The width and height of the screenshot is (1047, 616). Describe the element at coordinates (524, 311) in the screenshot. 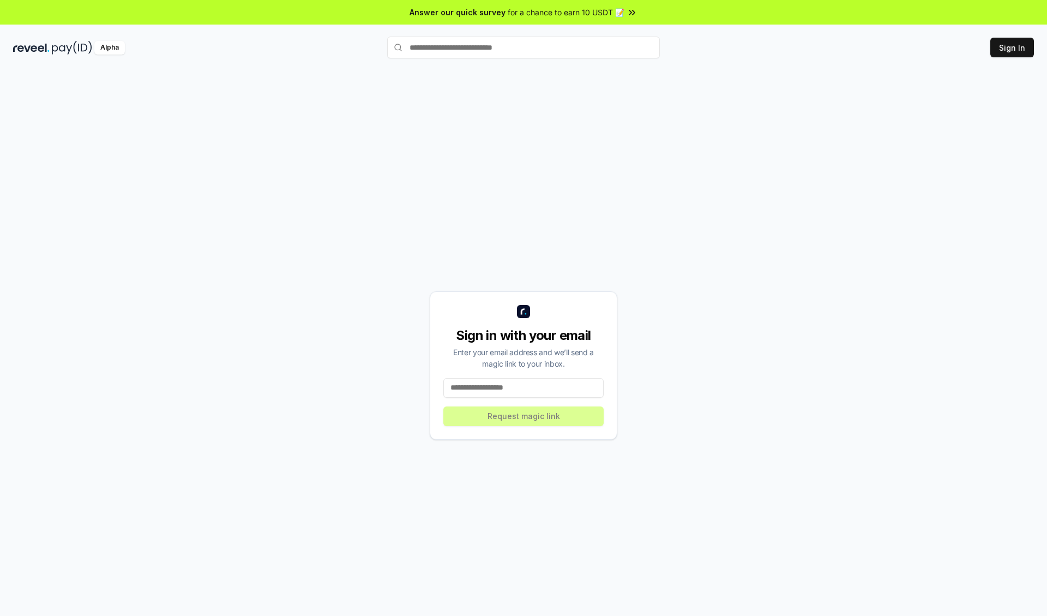

I see `img: logo_small` at that location.